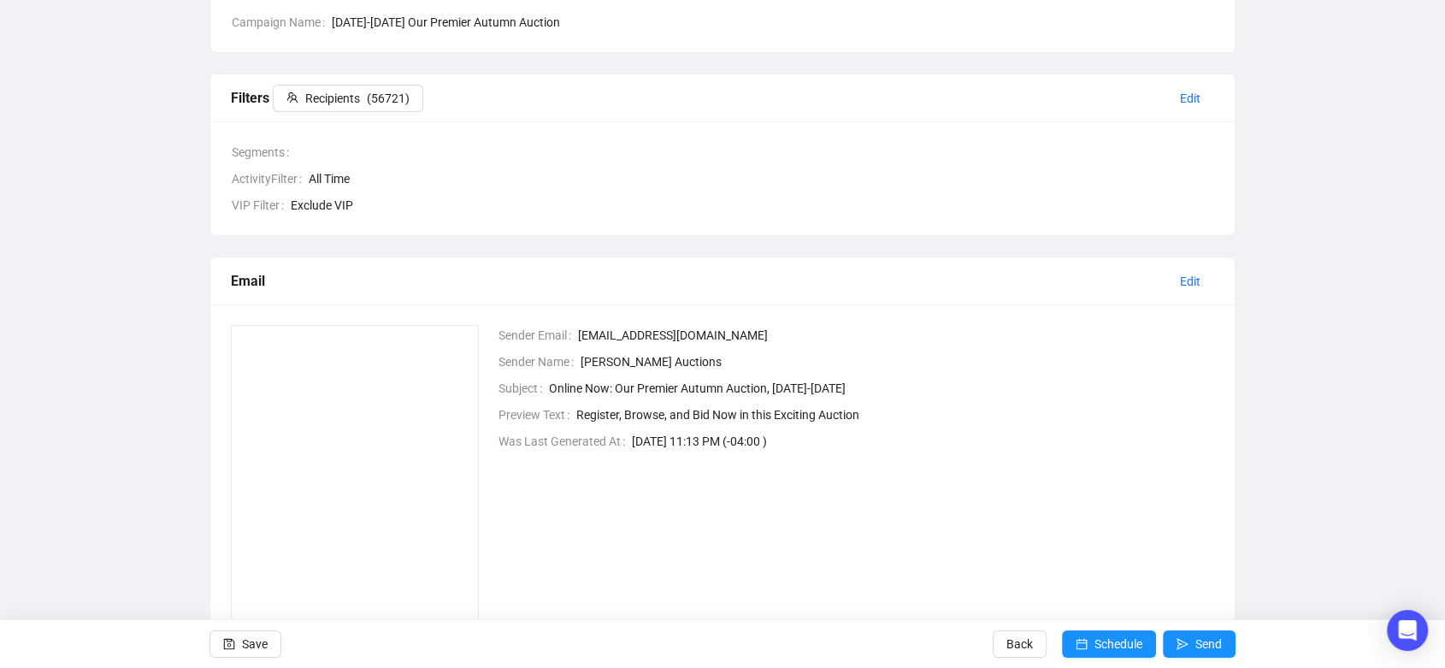 The height and width of the screenshot is (668, 1445). Describe the element at coordinates (327, 97) in the screenshot. I see `span: Filters` at that location.